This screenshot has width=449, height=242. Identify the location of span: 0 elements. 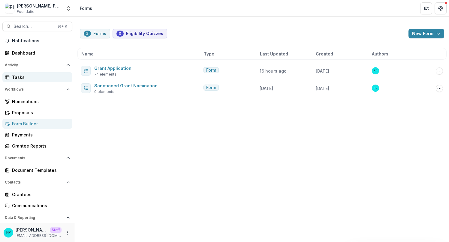
(104, 92).